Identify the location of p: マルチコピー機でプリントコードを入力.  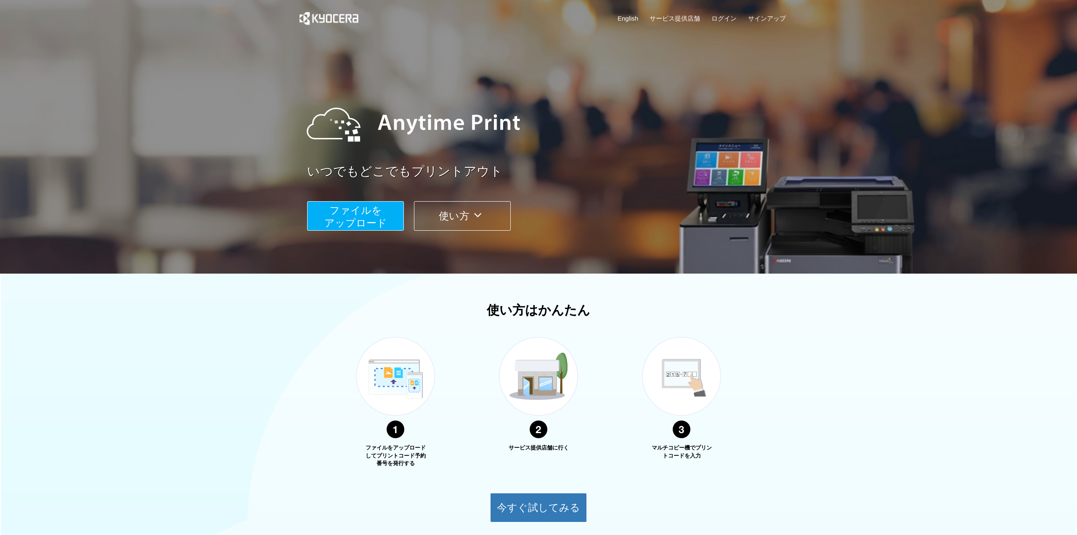
(681, 451).